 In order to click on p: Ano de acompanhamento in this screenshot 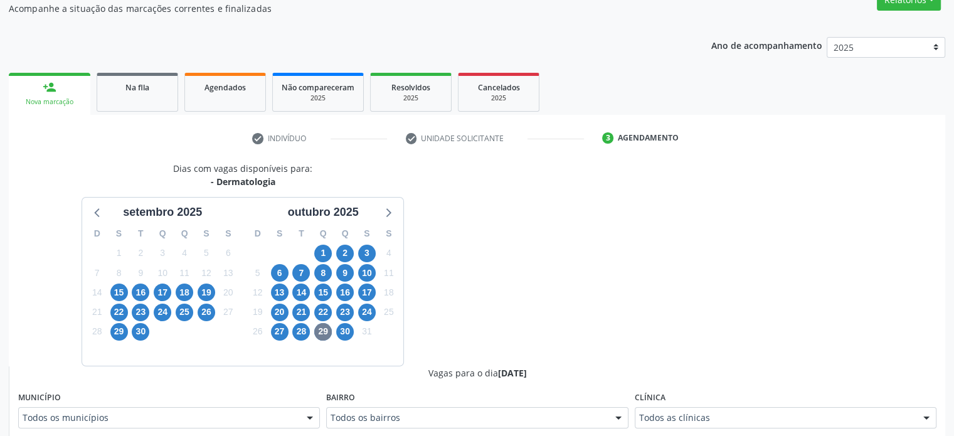, I will do `click(767, 45)`.